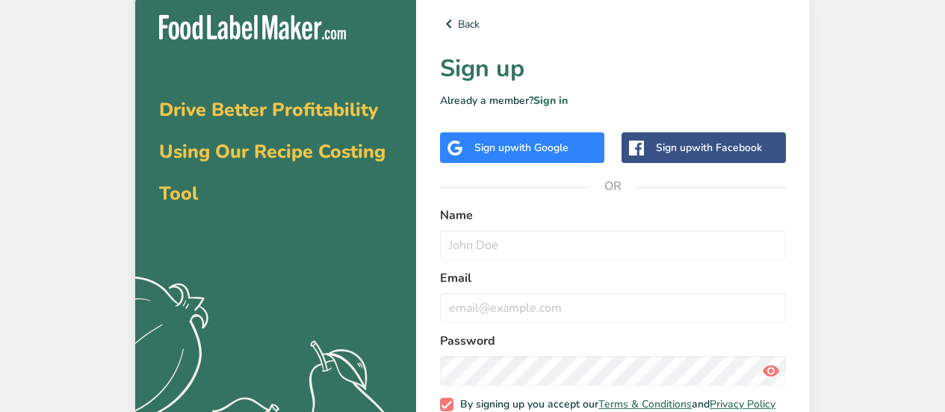 The height and width of the screenshot is (412, 945). I want to click on a: Back, so click(613, 24).